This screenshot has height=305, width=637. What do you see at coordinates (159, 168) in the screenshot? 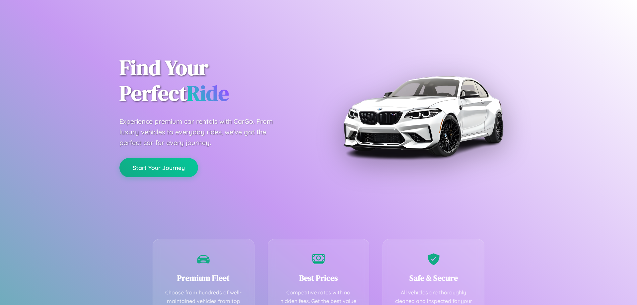
I see `button: Start Your Journey` at bounding box center [159, 168].